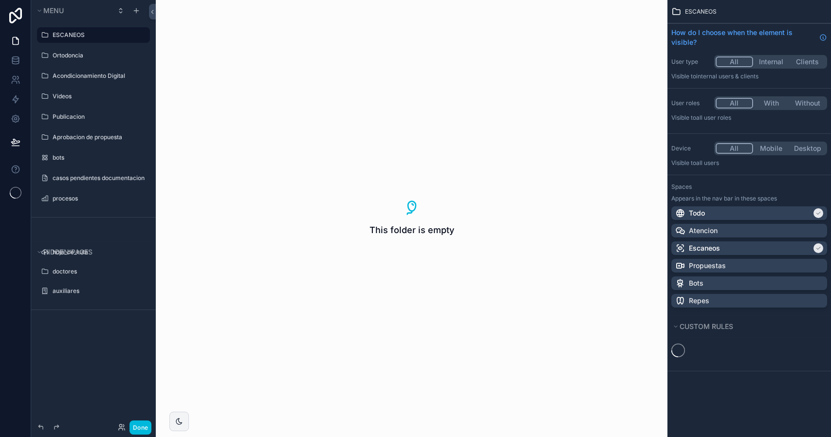 The width and height of the screenshot is (831, 437). I want to click on label: Videos, so click(98, 96).